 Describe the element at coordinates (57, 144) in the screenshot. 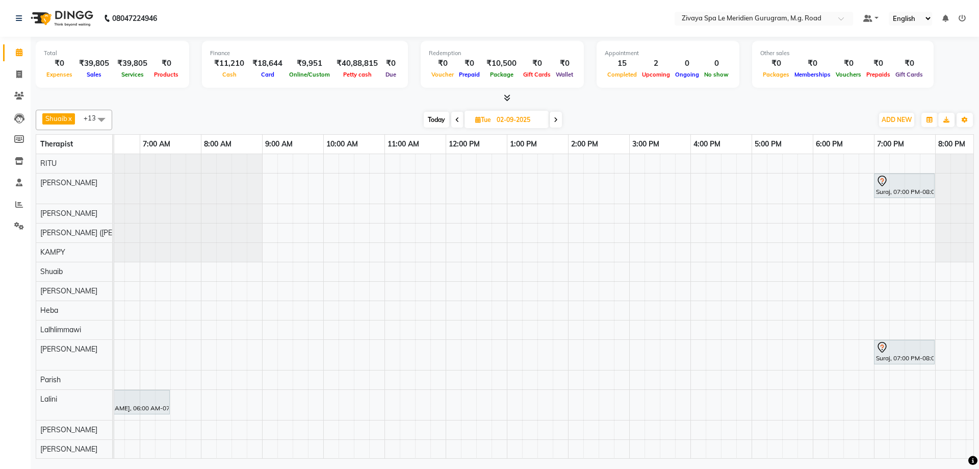

I see `span: Therapist` at that location.